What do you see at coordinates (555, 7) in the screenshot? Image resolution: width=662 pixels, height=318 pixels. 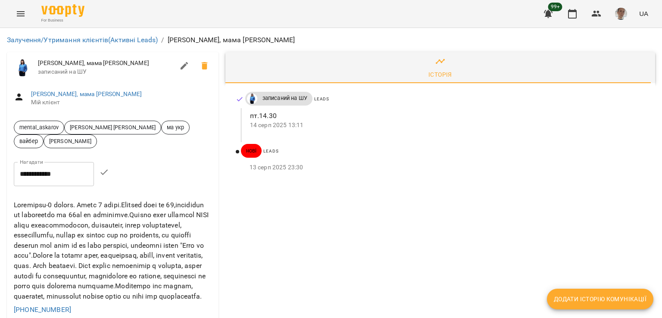 I see `span: 99+` at bounding box center [555, 7].